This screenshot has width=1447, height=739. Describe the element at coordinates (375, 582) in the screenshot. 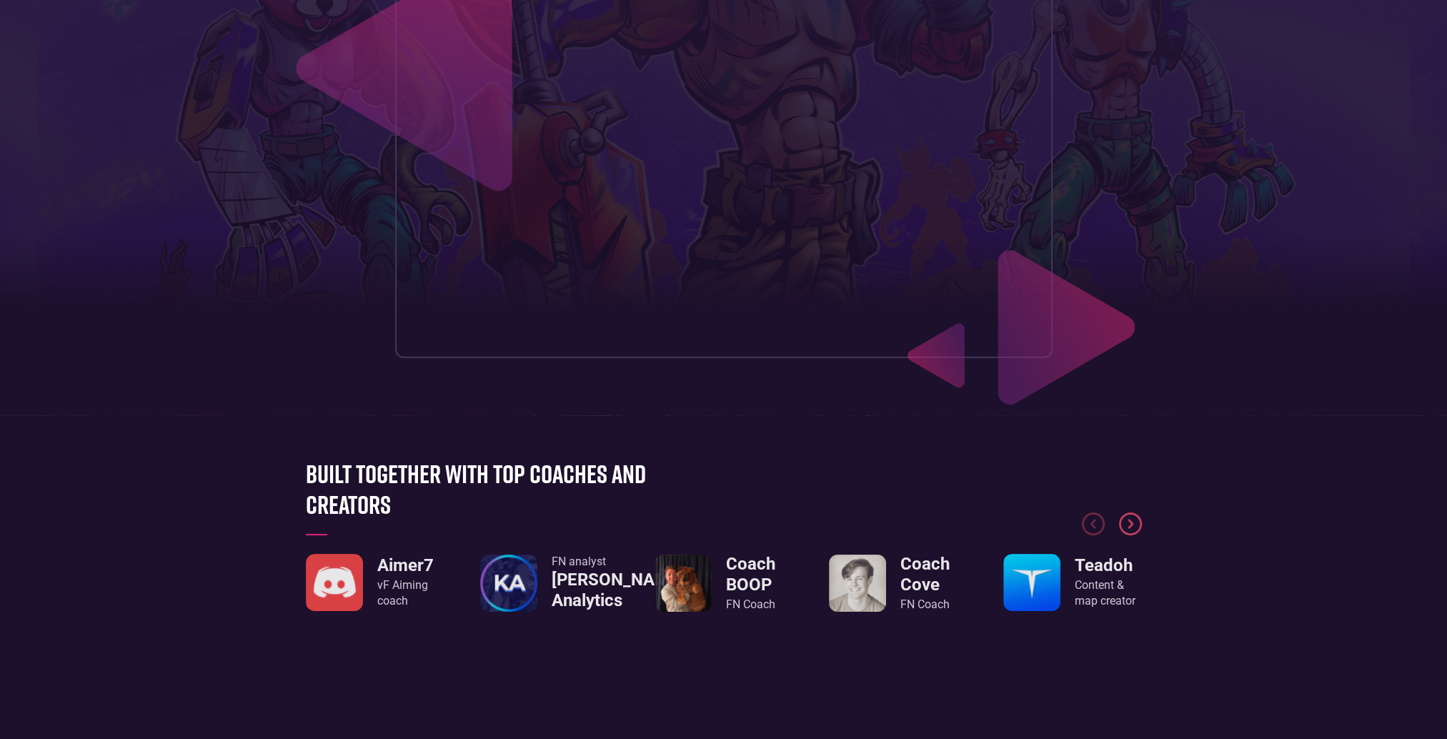

I see `a: Aimer7vF Aiming coach` at that location.